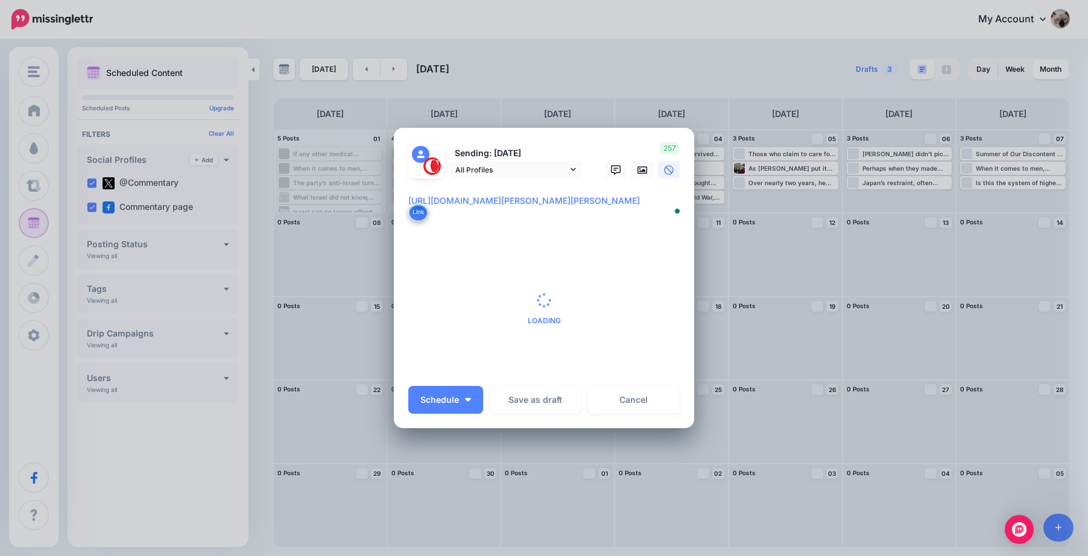 This screenshot has width=1088, height=556. What do you see at coordinates (515, 169) in the screenshot?
I see `a: All Profiles` at bounding box center [515, 169].